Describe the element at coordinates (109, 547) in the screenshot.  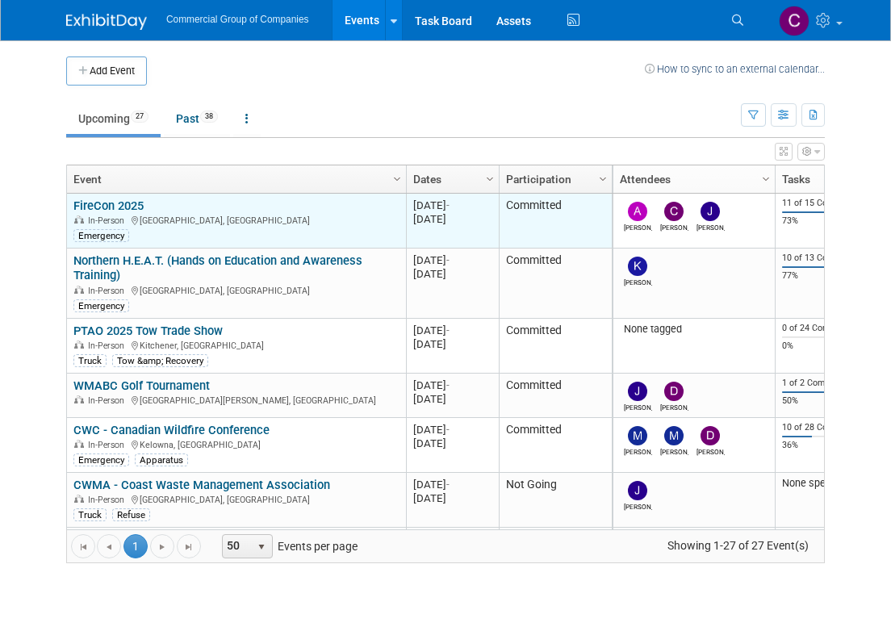
I see `a: Go to the previous page` at that location.